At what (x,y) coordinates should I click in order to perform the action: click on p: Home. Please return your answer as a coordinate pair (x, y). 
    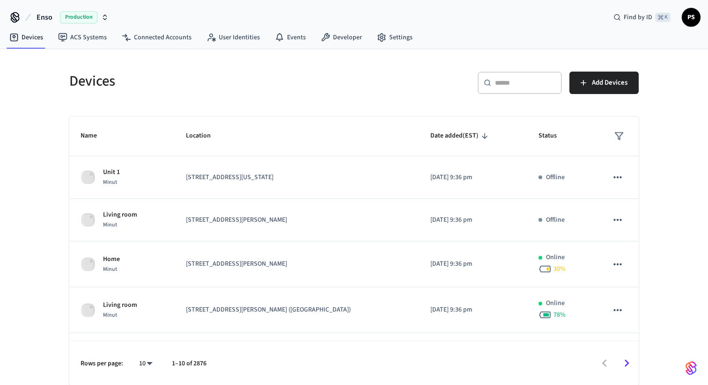
    Looking at the image, I should click on (111, 259).